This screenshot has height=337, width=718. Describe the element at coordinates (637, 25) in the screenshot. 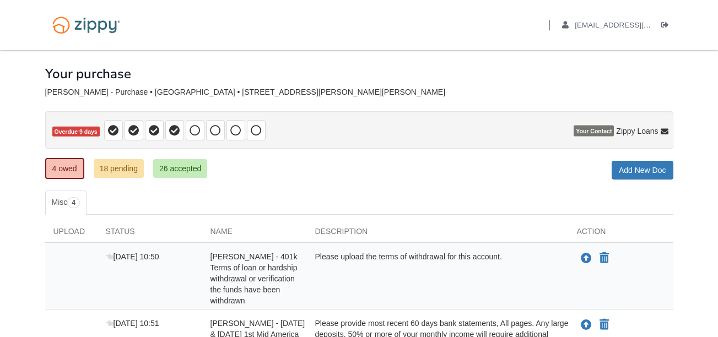

I see `span: andcook84@outlook.com` at that location.